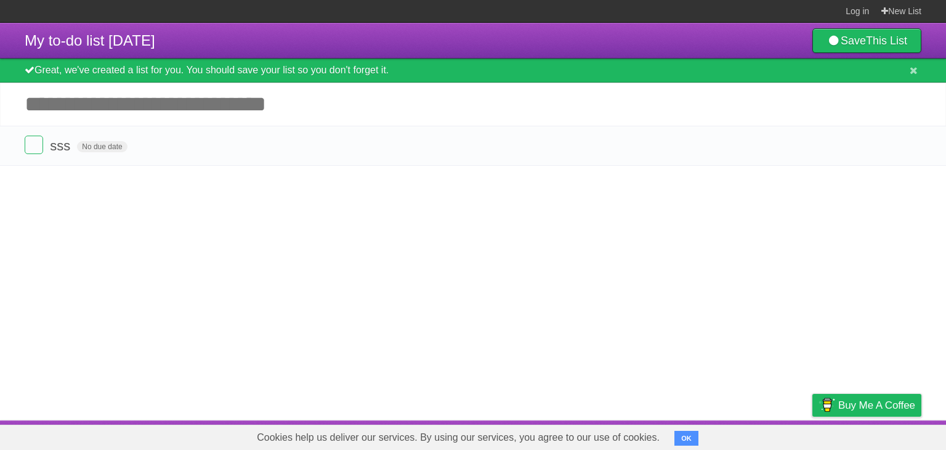 The image size is (946, 450). Describe the element at coordinates (458, 437) in the screenshot. I see `span: Cookies help us deliver our services. By using our services, you agree to our use of cookies.` at that location.